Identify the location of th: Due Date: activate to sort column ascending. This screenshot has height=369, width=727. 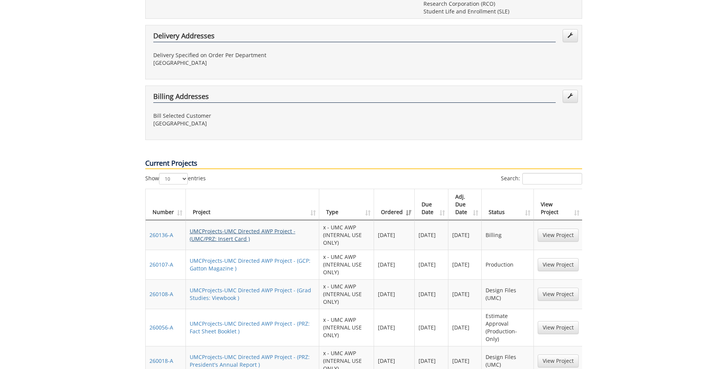
(432, 204).